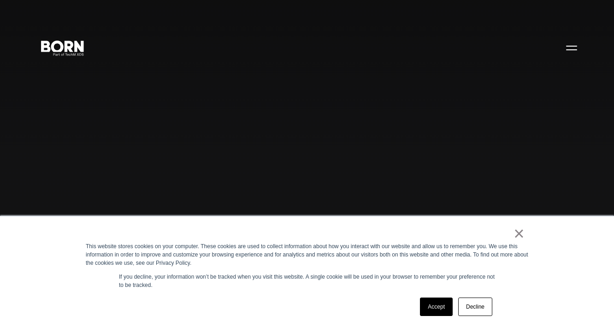  Describe the element at coordinates (475, 306) in the screenshot. I see `a: Decline` at that location.